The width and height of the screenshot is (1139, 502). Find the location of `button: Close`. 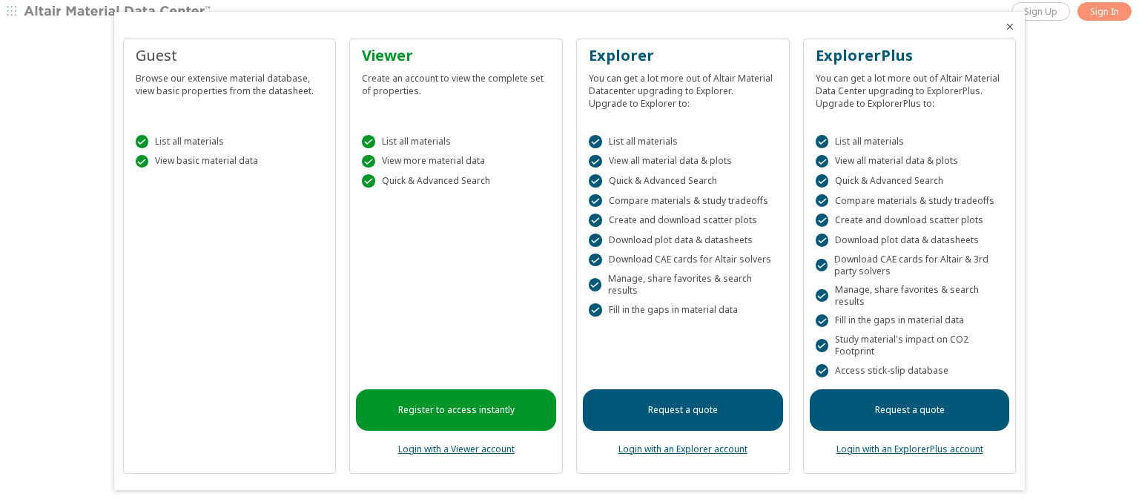

button: Close is located at coordinates (1010, 27).